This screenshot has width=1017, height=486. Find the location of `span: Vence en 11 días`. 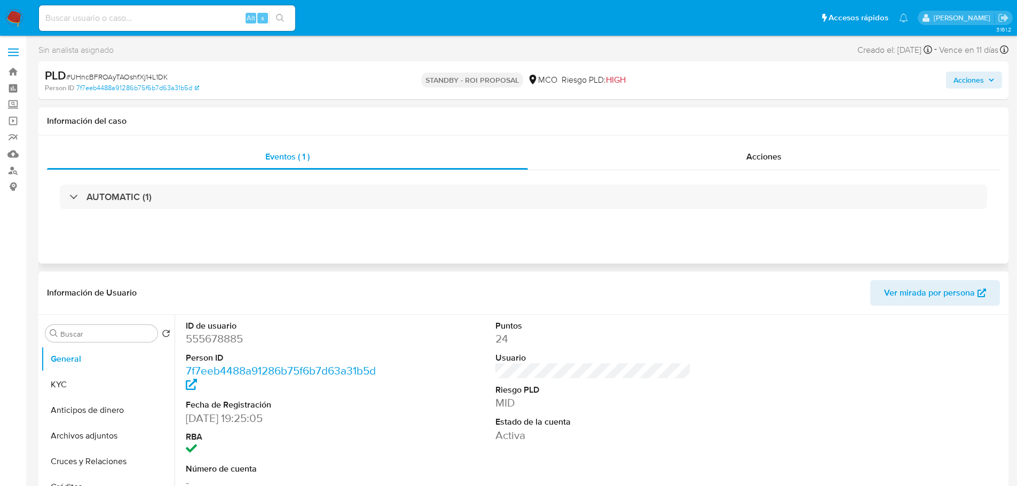

span: Vence en 11 días is located at coordinates (969, 50).